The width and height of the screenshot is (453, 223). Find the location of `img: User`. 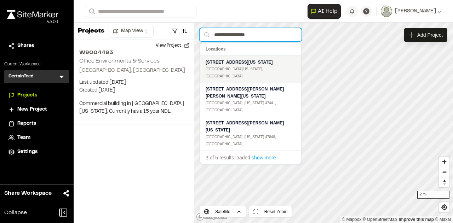

img: User is located at coordinates (386, 11).